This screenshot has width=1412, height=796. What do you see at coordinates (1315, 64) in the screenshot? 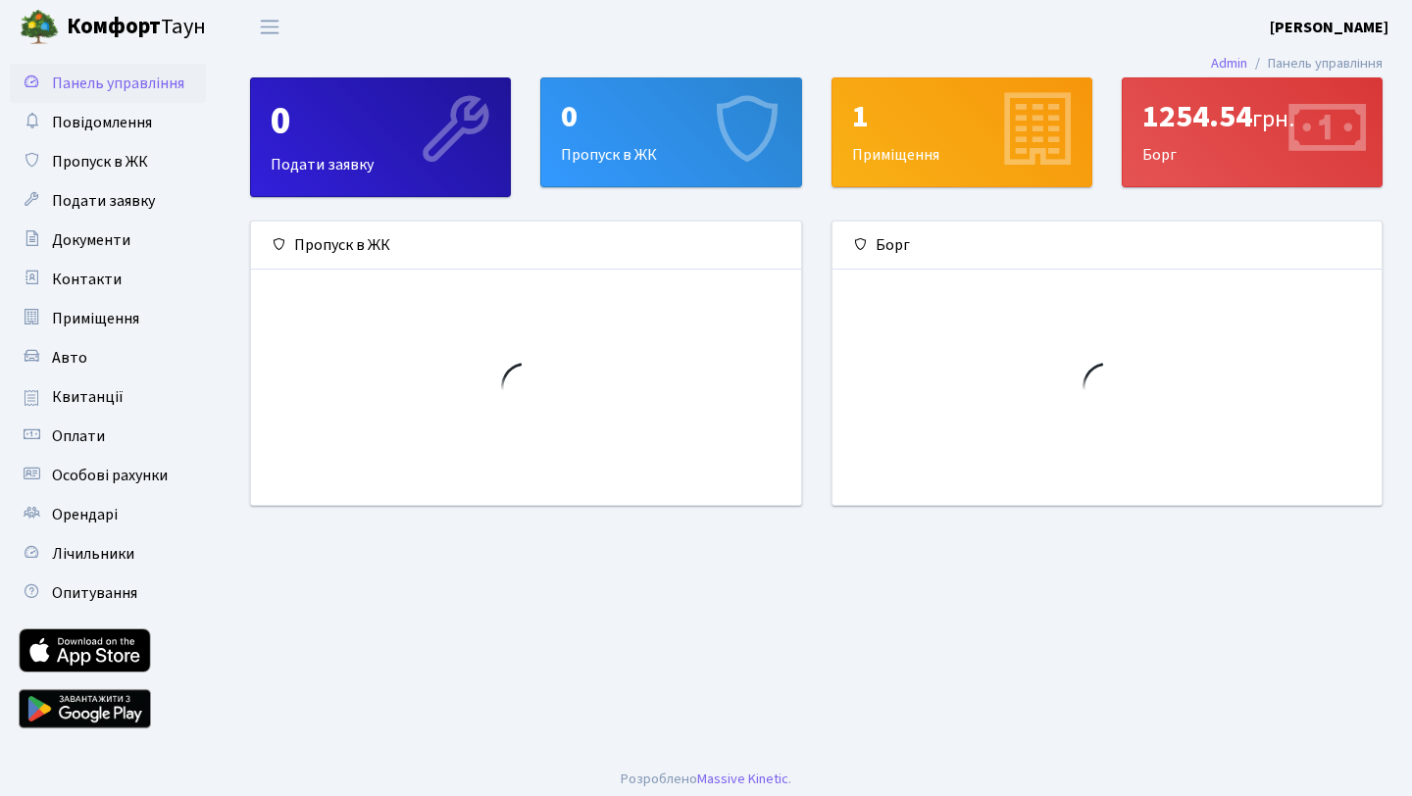
I see `li: Панель управління` at bounding box center [1315, 64].